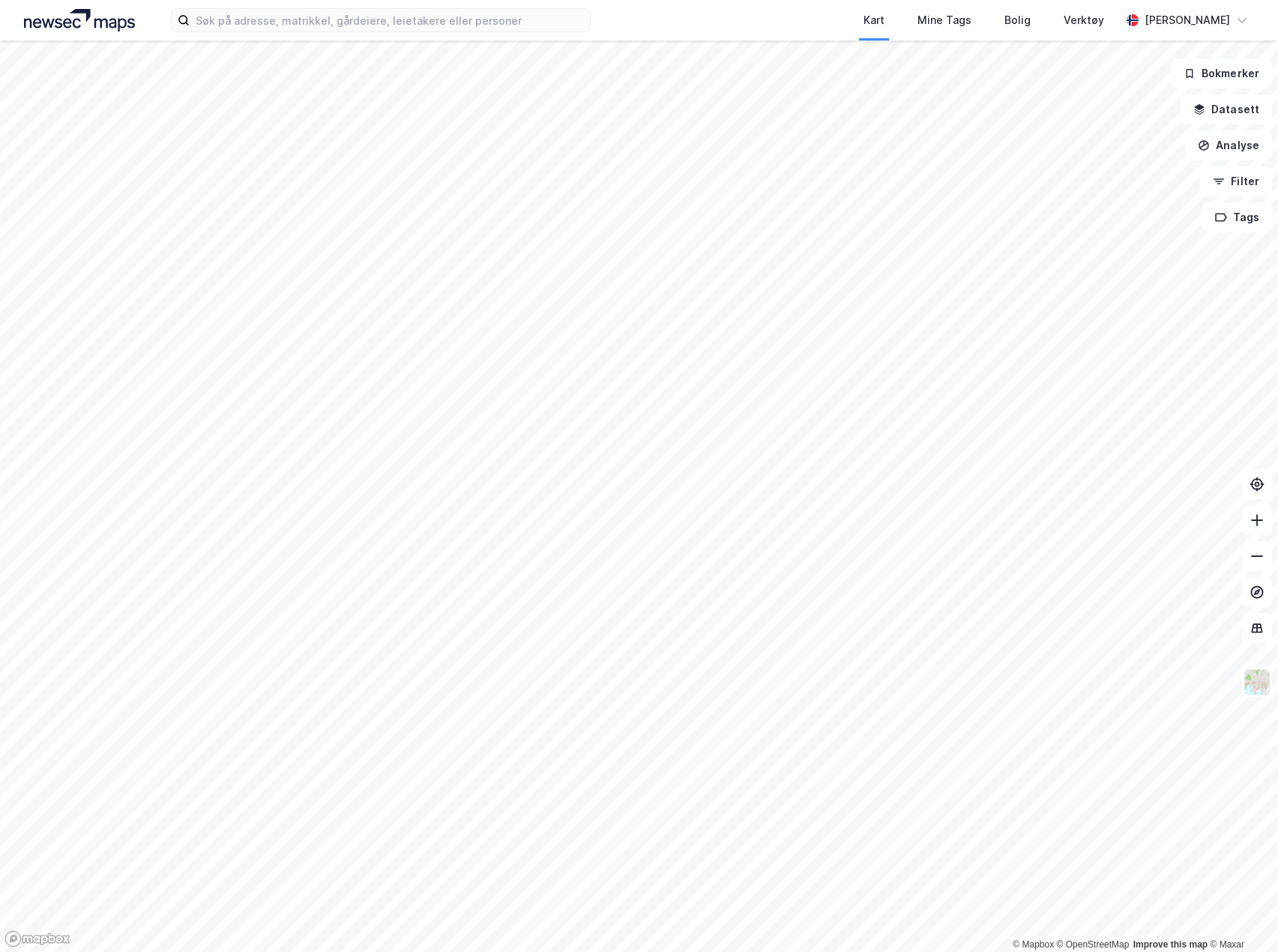 The height and width of the screenshot is (952, 1278). Describe the element at coordinates (1170, 944) in the screenshot. I see `a: Improve this map` at that location.